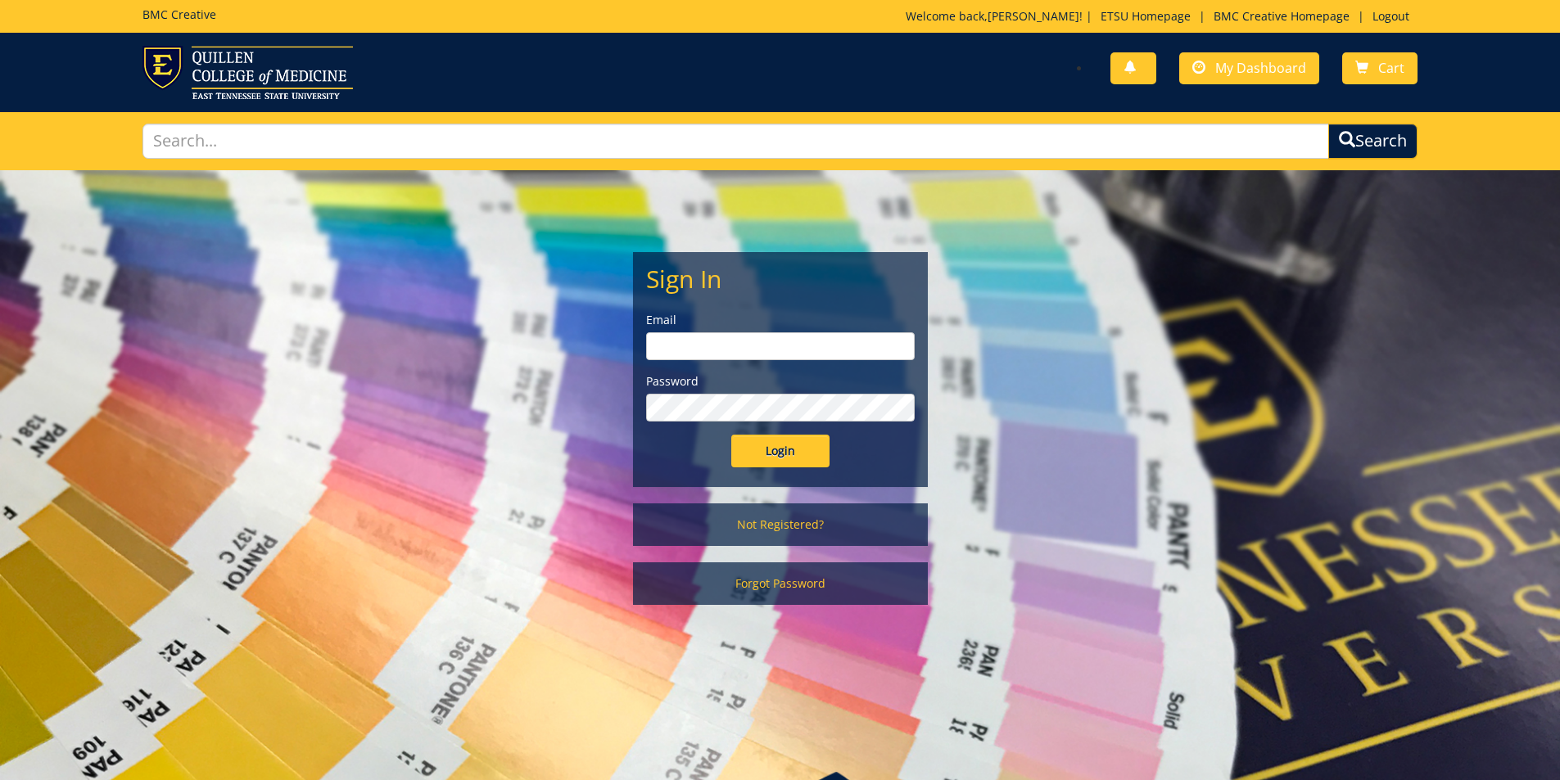  Describe the element at coordinates (1249, 68) in the screenshot. I see `a: My Dashboard` at that location.